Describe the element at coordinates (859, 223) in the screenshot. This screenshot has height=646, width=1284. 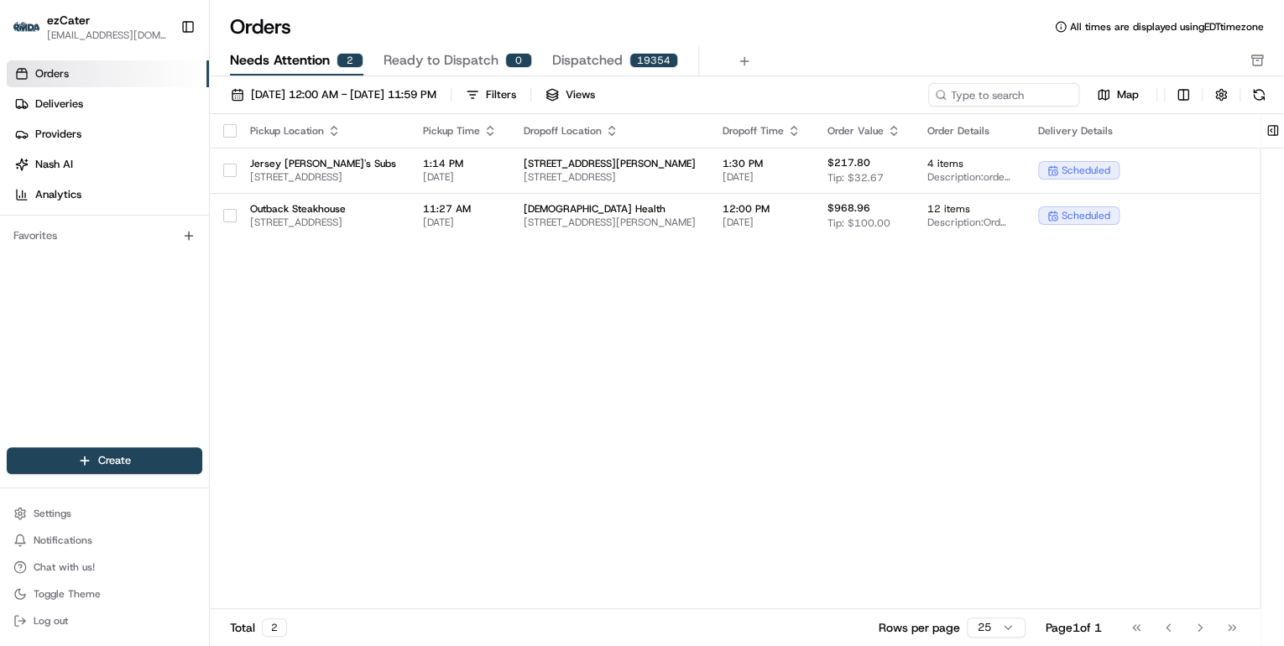
I see `span: Tip: $100.00` at that location.